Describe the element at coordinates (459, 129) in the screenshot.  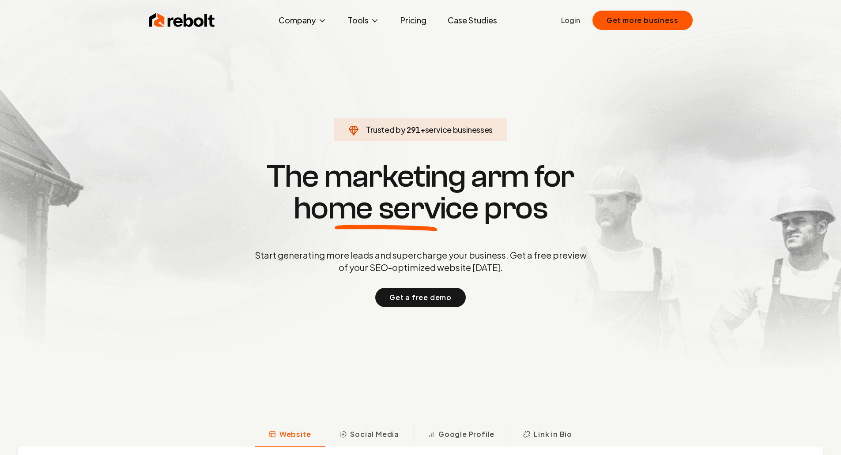
I see `span: service businesses` at that location.